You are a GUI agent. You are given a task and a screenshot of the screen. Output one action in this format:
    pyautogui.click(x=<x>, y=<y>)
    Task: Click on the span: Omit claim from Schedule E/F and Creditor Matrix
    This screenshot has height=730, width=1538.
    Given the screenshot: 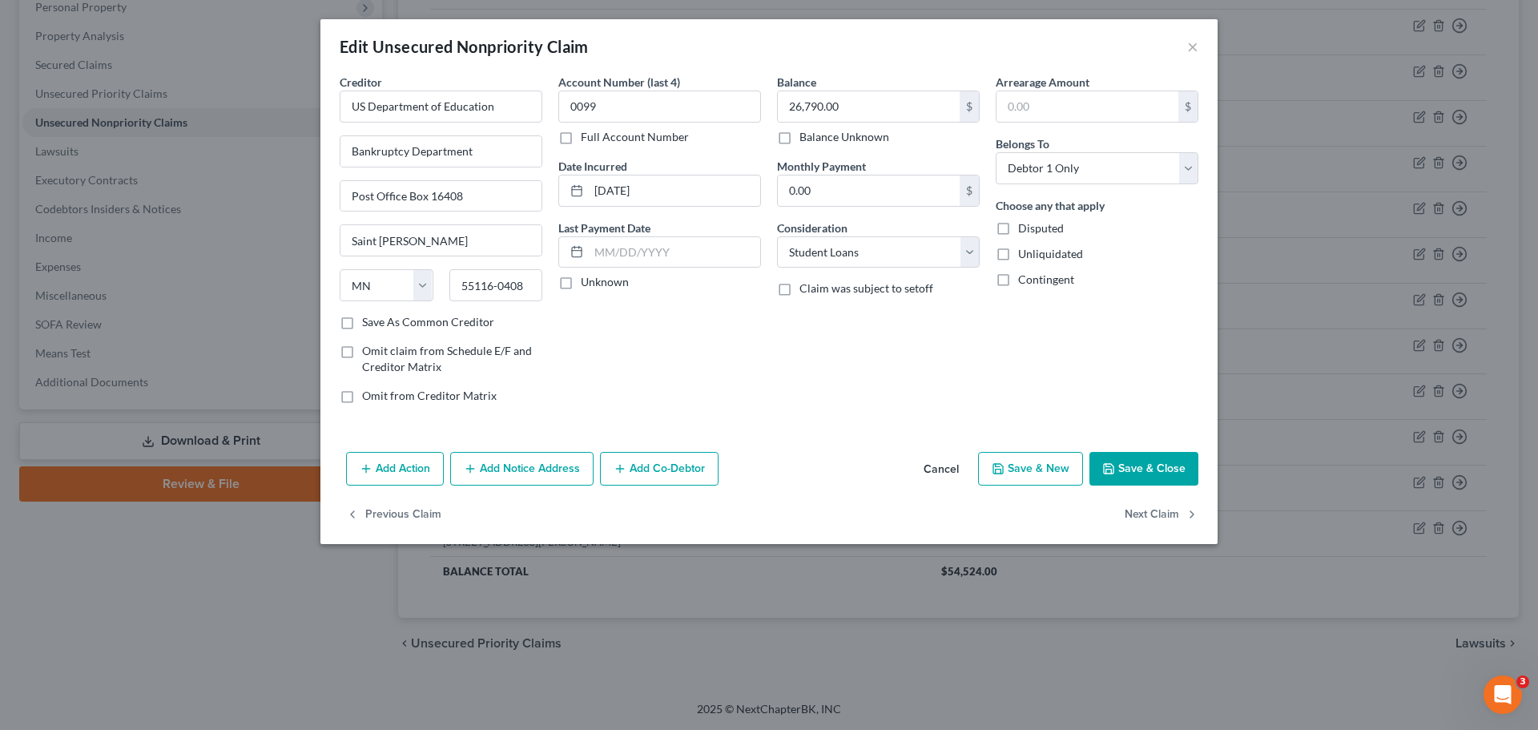 What is the action you would take?
    pyautogui.click(x=447, y=358)
    